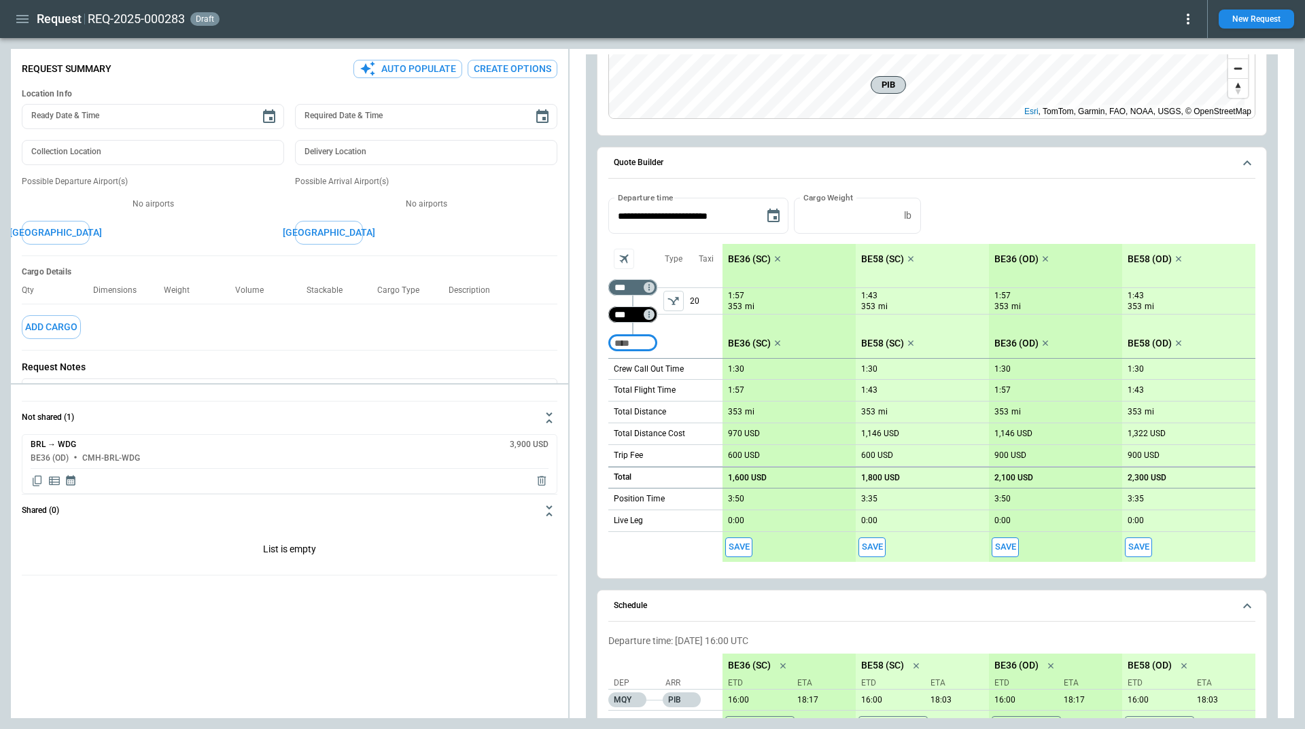  What do you see at coordinates (408, 69) in the screenshot?
I see `button: Auto Populate` at bounding box center [408, 69].